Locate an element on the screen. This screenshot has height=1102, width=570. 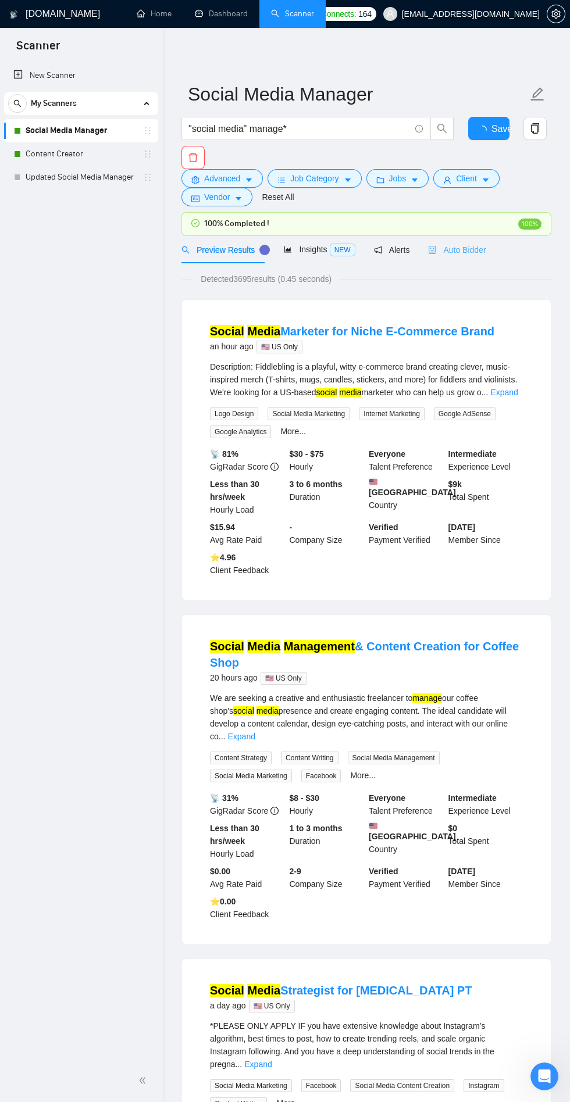
div: Client Feedback is located at coordinates (247, 908).